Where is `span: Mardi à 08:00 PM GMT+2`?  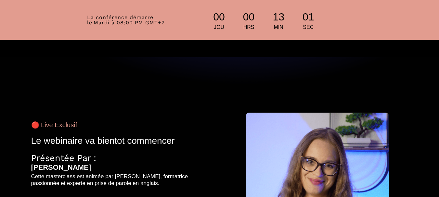 span: Mardi à 08:00 PM GMT+2 is located at coordinates (129, 22).